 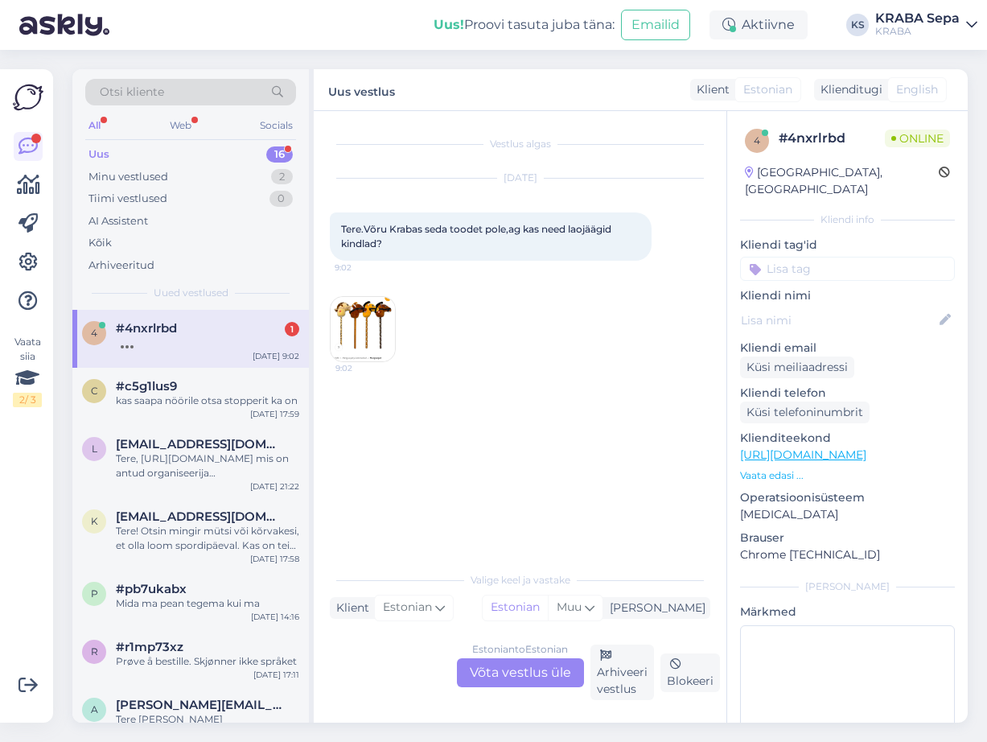 What do you see at coordinates (847, 269) in the screenshot?
I see `input: Lisa tag` at bounding box center [847, 269].